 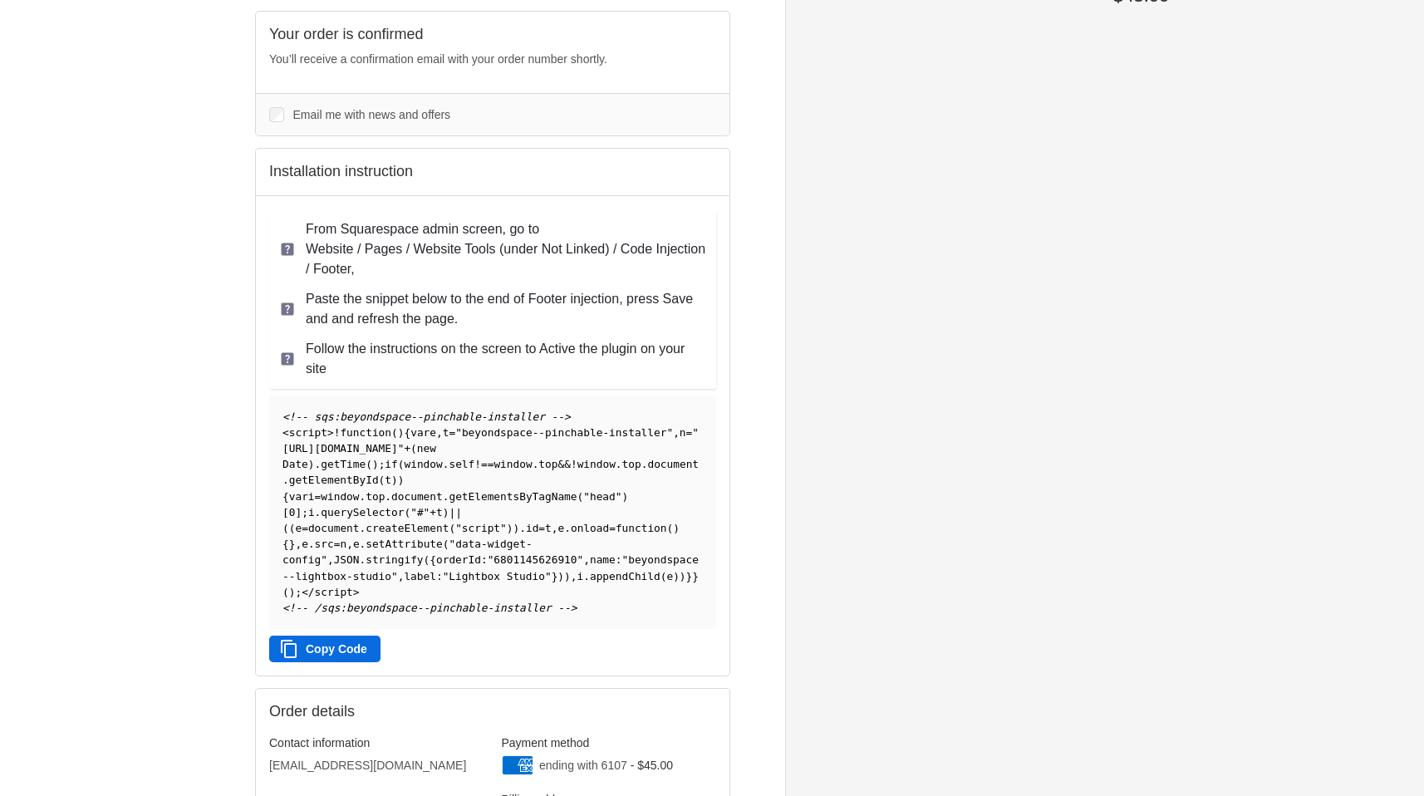 I want to click on span: "script", so click(x=481, y=528).